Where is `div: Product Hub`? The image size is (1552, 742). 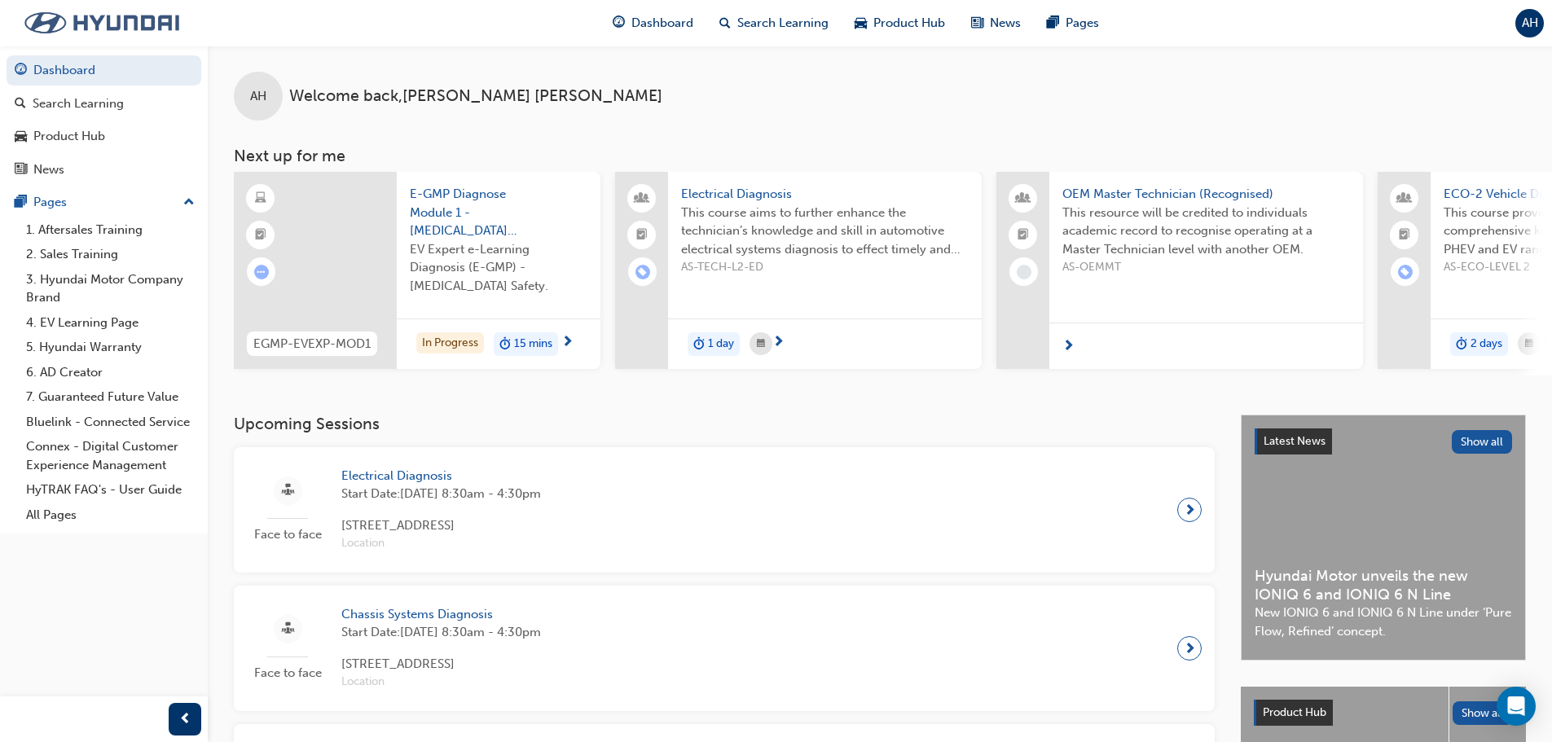 div: Product Hub is located at coordinates (69, 136).